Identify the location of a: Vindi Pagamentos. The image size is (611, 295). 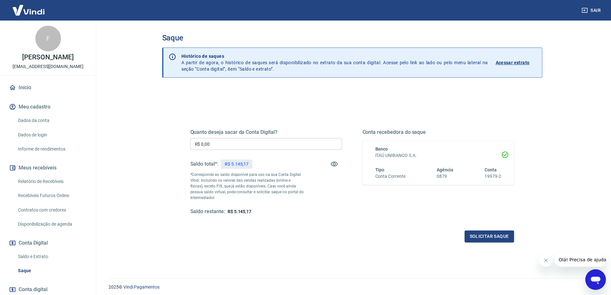
(141, 287).